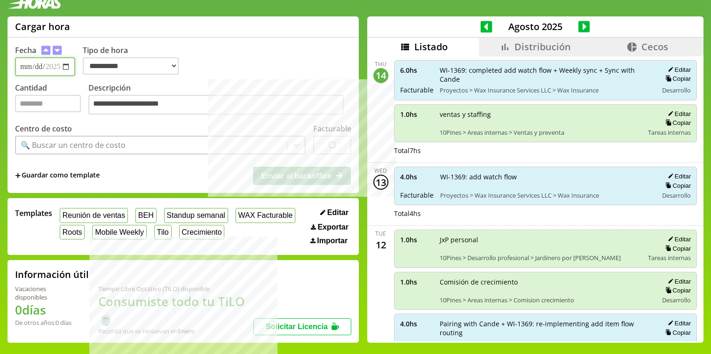 Image resolution: width=711 pixels, height=354 pixels. Describe the element at coordinates (25, 50) in the screenshot. I see `label: Fecha` at that location.